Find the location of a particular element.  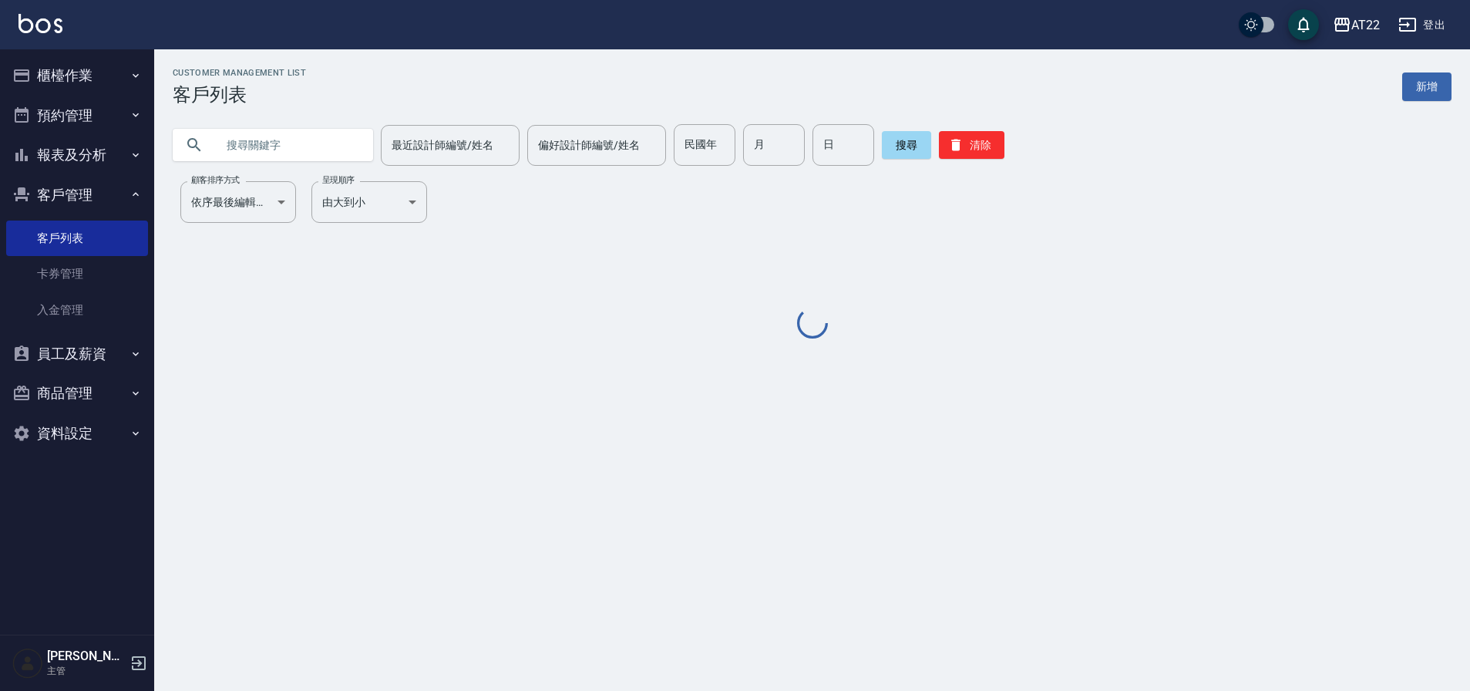

label: 顧客排序方式 is located at coordinates (215, 180).